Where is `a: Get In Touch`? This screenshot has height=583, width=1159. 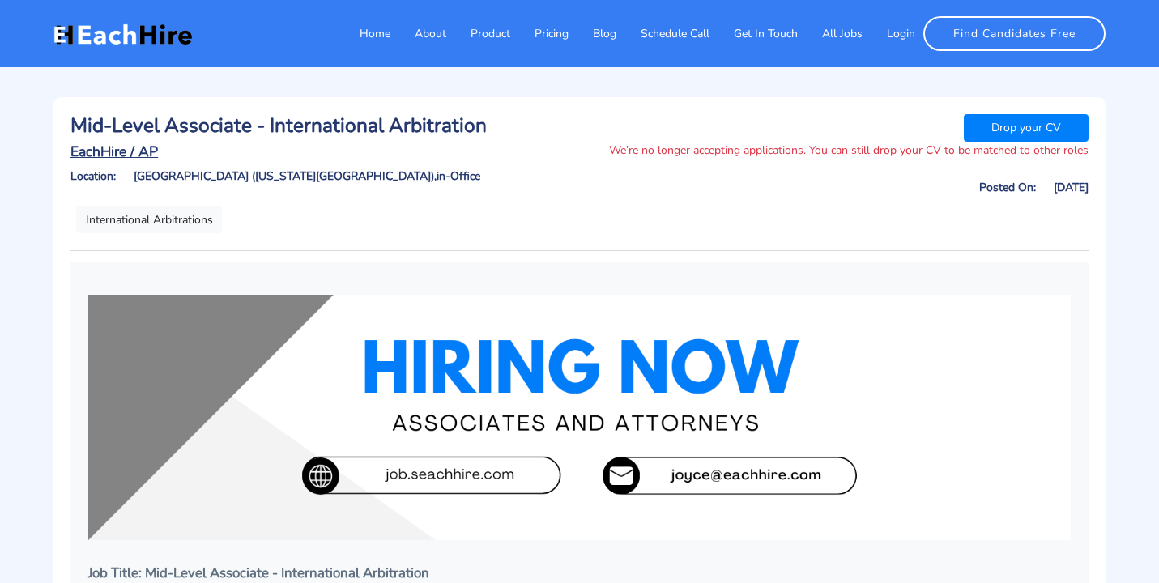
a: Get In Touch is located at coordinates (753, 33).